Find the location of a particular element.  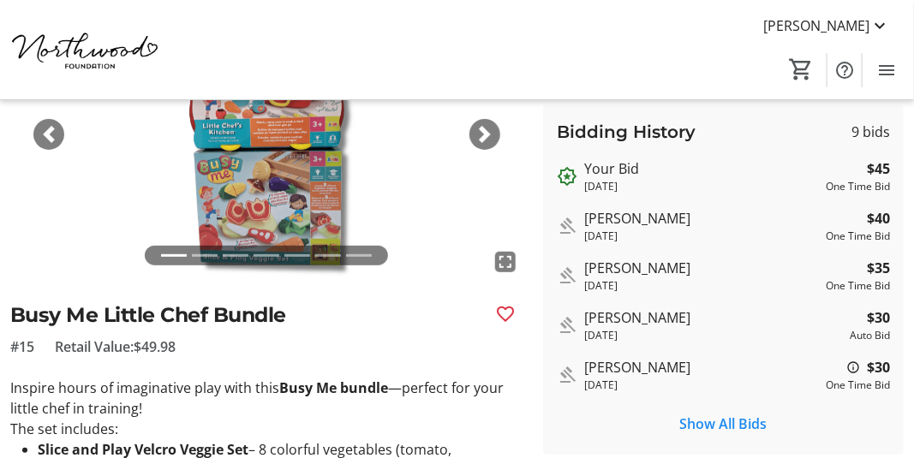

button: Menu is located at coordinates (886, 70).